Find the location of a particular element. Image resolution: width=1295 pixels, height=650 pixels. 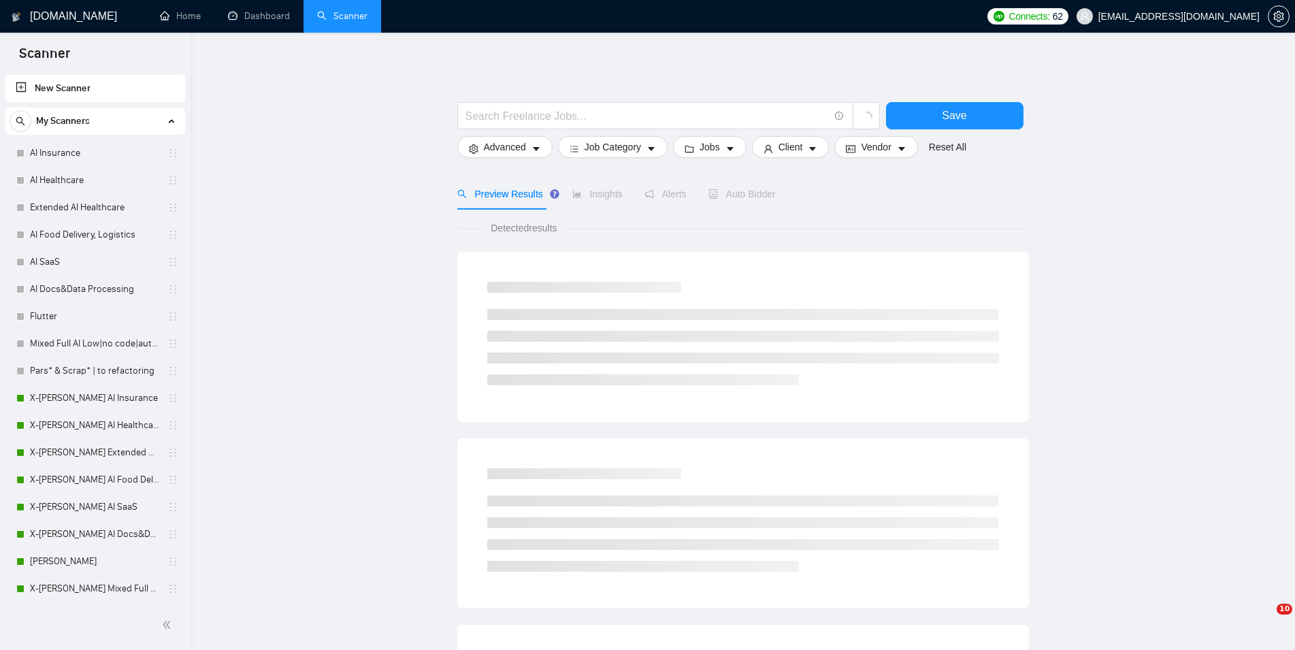

a: Flutter is located at coordinates (95, 316).